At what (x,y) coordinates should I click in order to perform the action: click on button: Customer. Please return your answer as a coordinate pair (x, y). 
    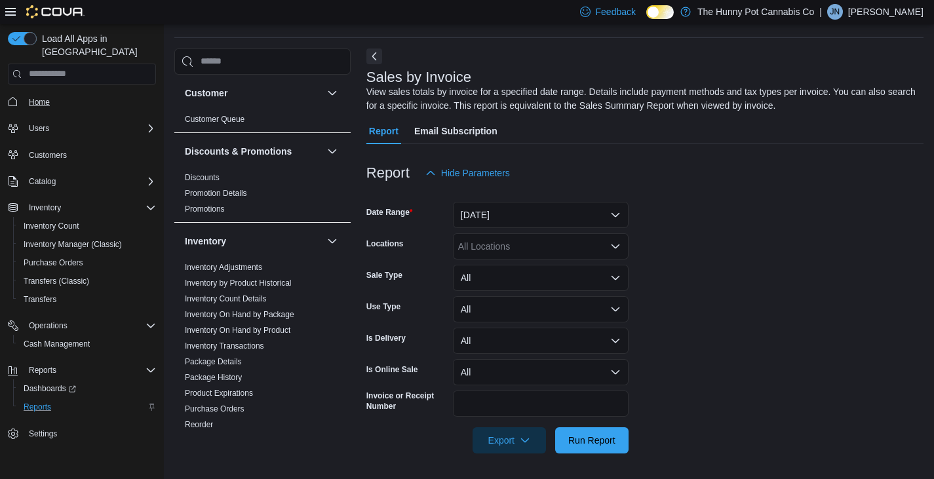
    Looking at the image, I should click on (332, 93).